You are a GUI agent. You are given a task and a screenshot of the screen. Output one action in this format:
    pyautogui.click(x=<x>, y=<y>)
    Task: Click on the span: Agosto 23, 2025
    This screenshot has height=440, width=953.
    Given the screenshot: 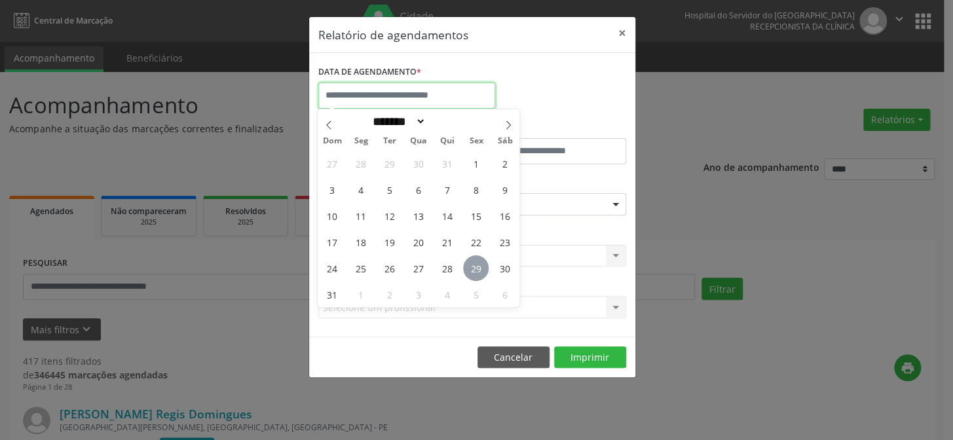 What is the action you would take?
    pyautogui.click(x=505, y=242)
    